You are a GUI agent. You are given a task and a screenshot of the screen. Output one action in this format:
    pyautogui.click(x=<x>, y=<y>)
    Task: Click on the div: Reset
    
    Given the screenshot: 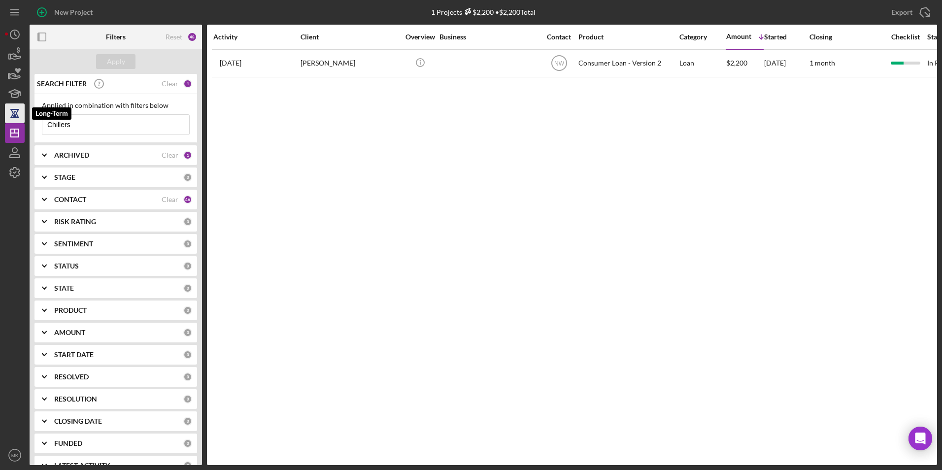 What is the action you would take?
    pyautogui.click(x=174, y=37)
    